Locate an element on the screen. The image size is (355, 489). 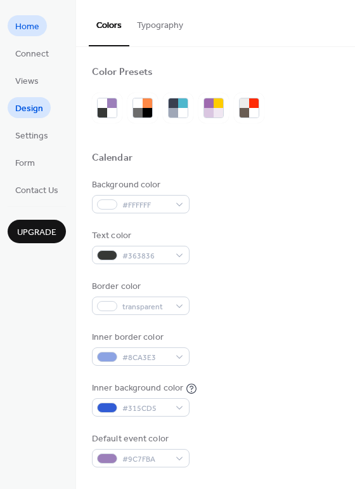
a: Home is located at coordinates (27, 25).